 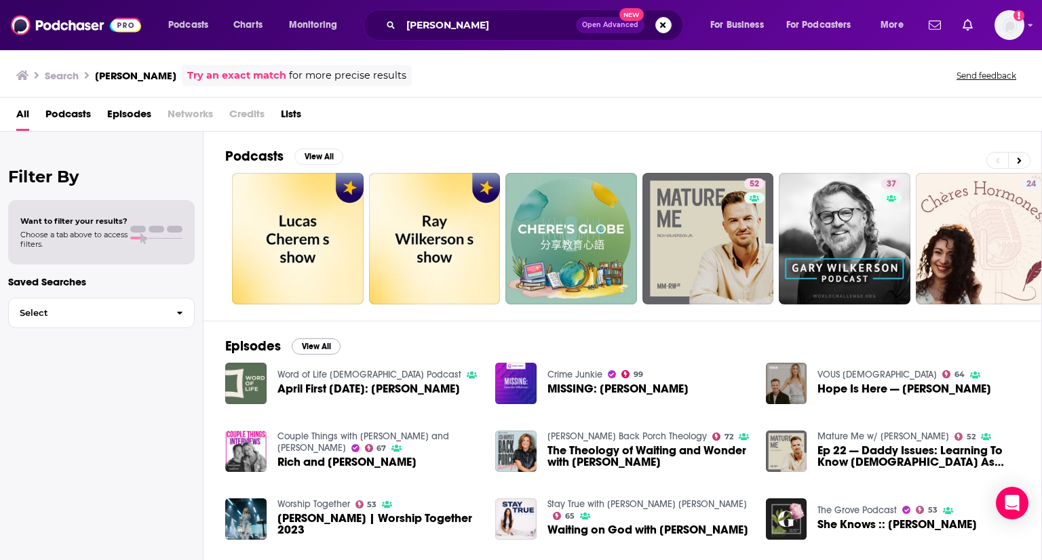 What do you see at coordinates (564, 516) in the screenshot?
I see `a: 65` at bounding box center [564, 516].